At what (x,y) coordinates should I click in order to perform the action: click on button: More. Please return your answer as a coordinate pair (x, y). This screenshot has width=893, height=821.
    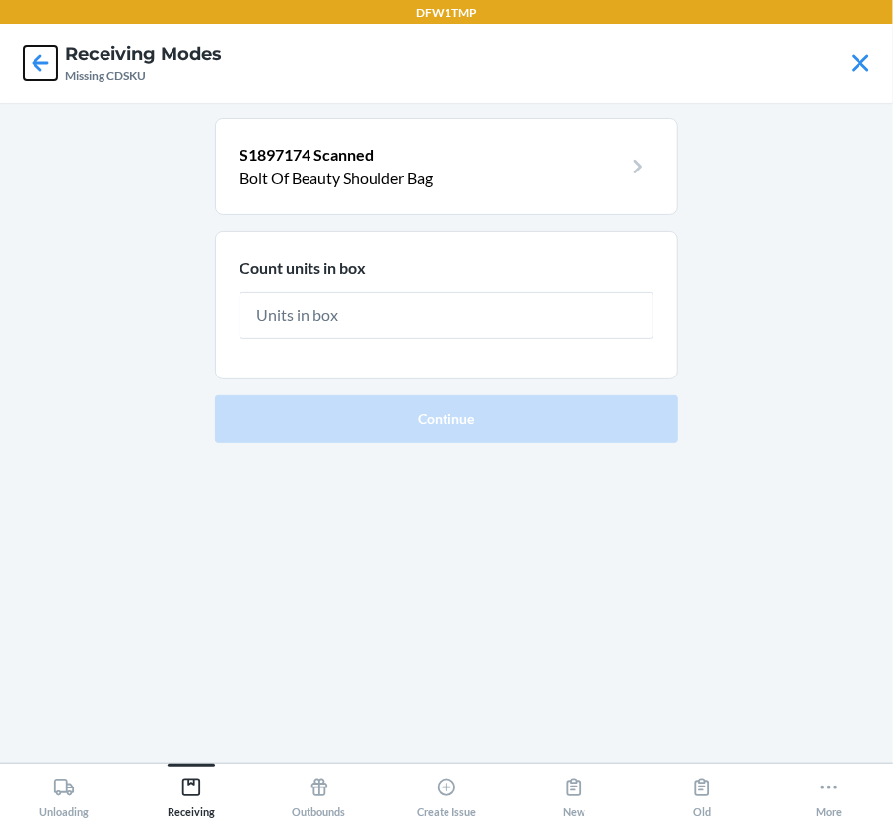
    Looking at the image, I should click on (829, 790).